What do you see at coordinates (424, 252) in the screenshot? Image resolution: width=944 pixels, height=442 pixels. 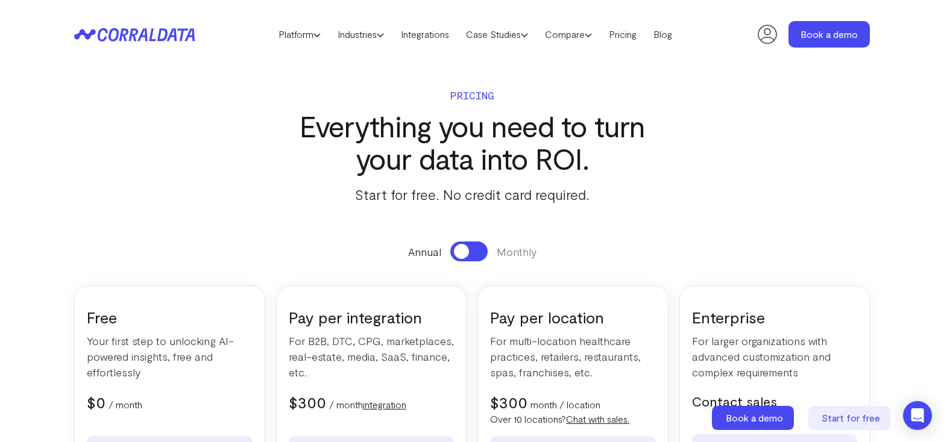 I see `span: Annual` at bounding box center [424, 252].